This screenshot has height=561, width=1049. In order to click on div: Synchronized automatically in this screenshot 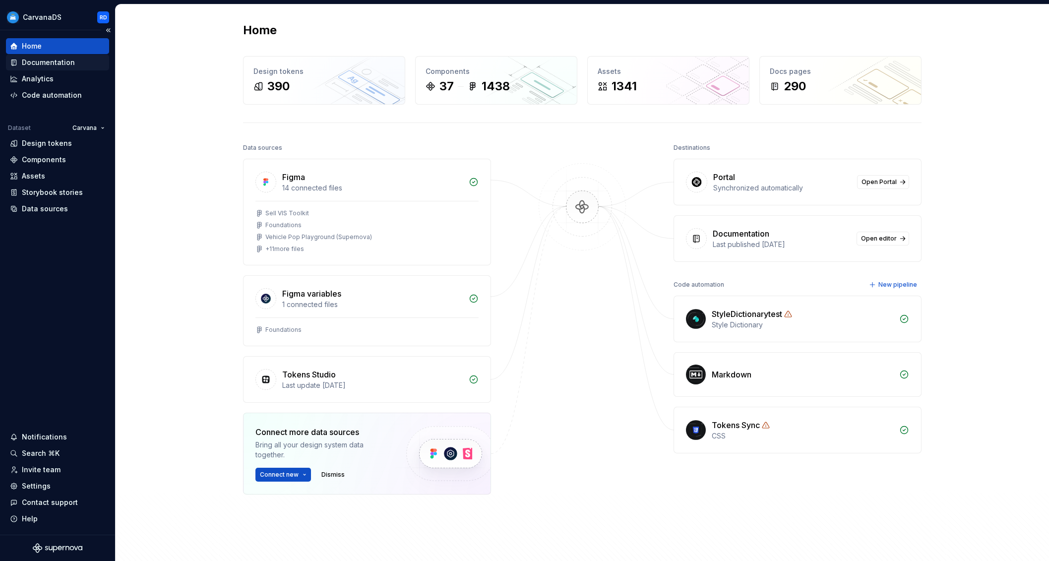, I will do `click(782, 188)`.